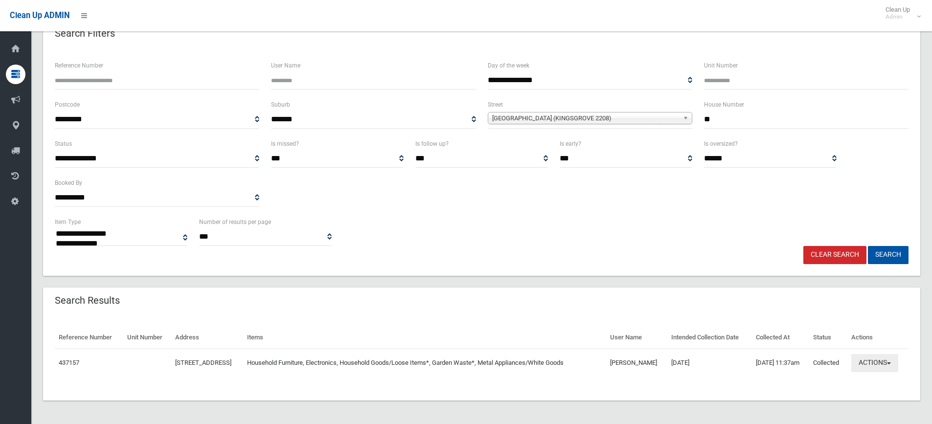  Describe the element at coordinates (875, 363) in the screenshot. I see `button: Actions` at that location.